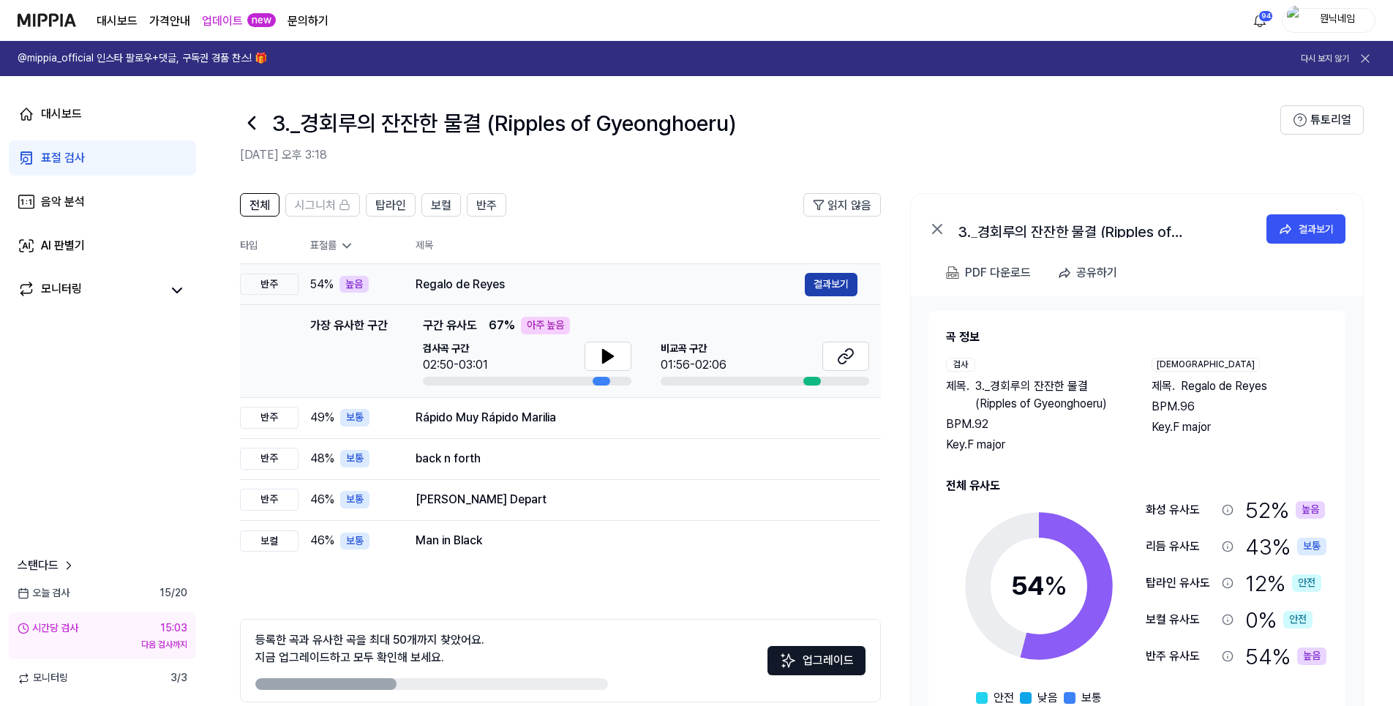 Image resolution: width=1393 pixels, height=706 pixels. Describe the element at coordinates (322, 285) in the screenshot. I see `span: 54 %` at that location.